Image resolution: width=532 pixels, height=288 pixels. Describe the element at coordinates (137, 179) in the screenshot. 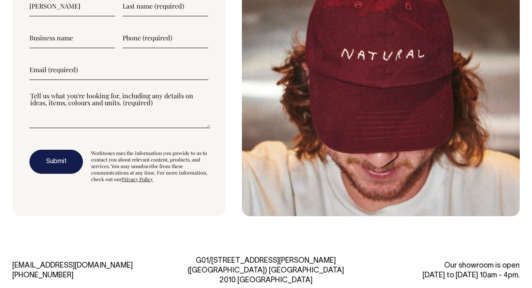

I see `a: Privacy Policy` at that location.